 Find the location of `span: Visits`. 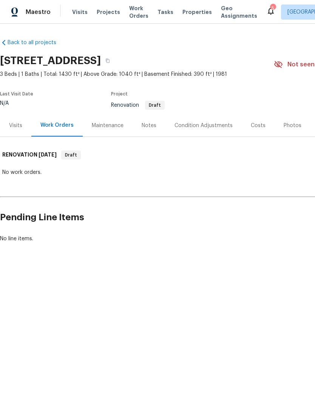

span: Visits is located at coordinates (80, 12).